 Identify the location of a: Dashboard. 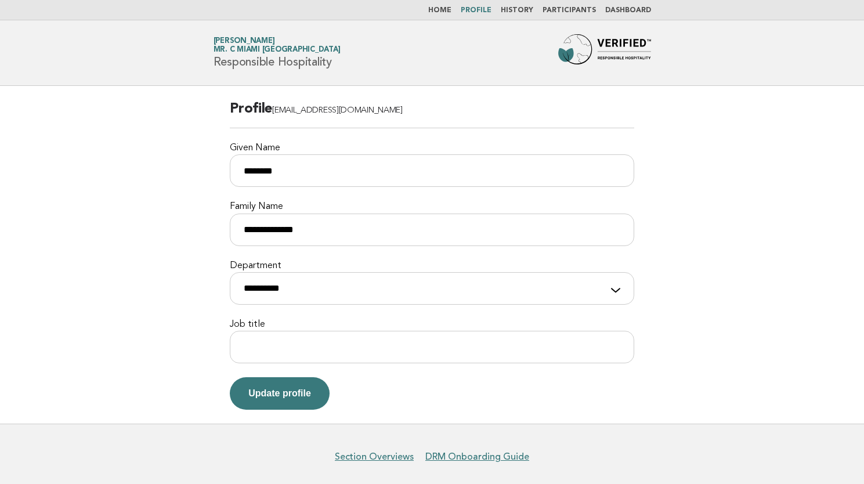
(628, 10).